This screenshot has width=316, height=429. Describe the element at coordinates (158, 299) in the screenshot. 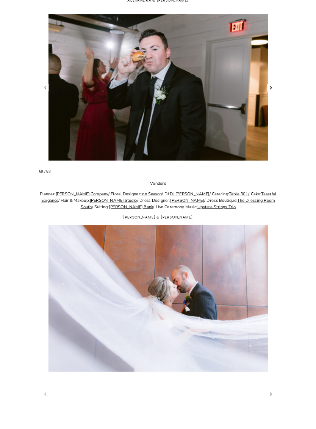

I see `li: 1 / 64` at that location.